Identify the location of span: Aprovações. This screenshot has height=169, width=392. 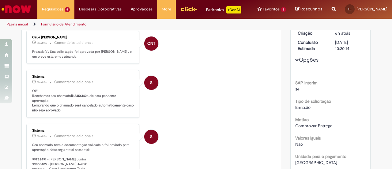
(141, 9).